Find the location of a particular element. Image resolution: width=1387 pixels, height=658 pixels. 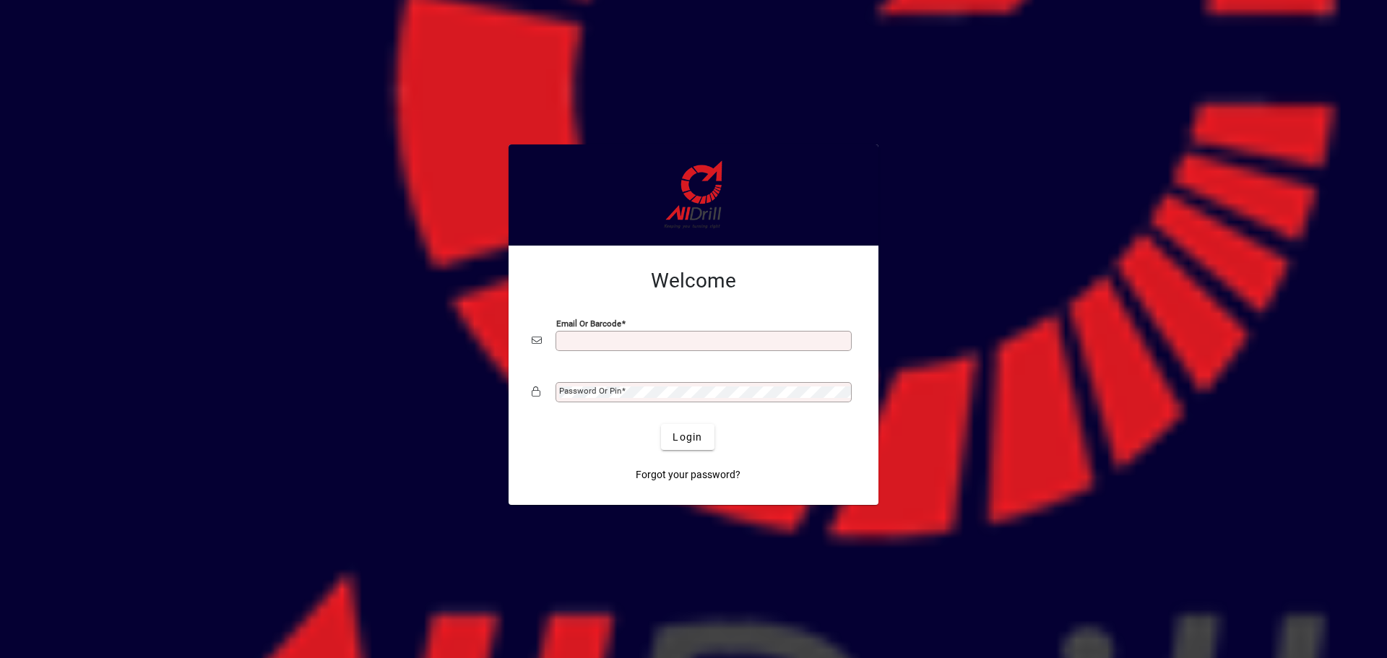

button: Login is located at coordinates (687, 437).